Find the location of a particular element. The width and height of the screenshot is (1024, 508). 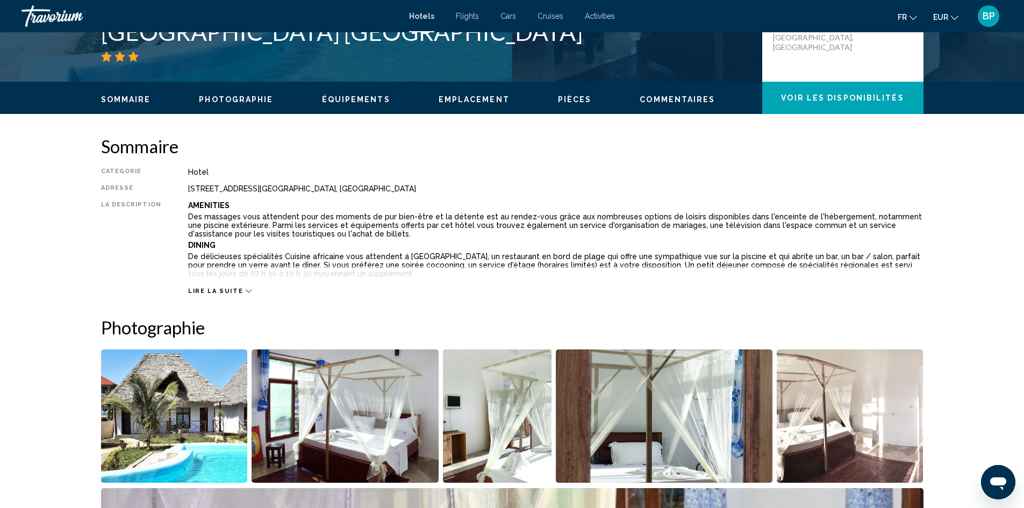

button: Emplacement is located at coordinates (474, 99).